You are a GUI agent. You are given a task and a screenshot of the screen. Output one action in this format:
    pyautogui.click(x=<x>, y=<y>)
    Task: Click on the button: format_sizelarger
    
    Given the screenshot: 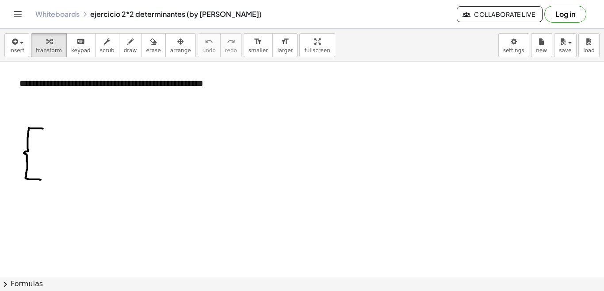 What is the action you would take?
    pyautogui.click(x=285, y=45)
    